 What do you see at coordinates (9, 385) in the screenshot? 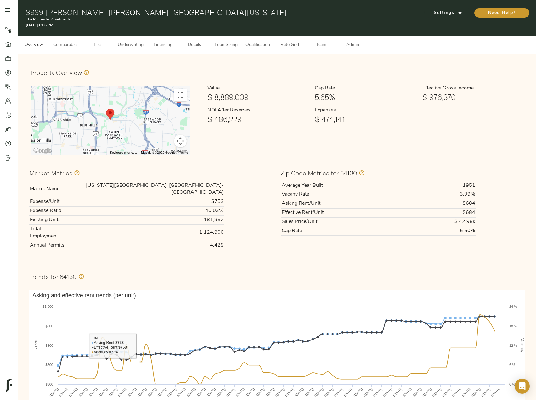
I see `img: logo` at bounding box center [9, 385].